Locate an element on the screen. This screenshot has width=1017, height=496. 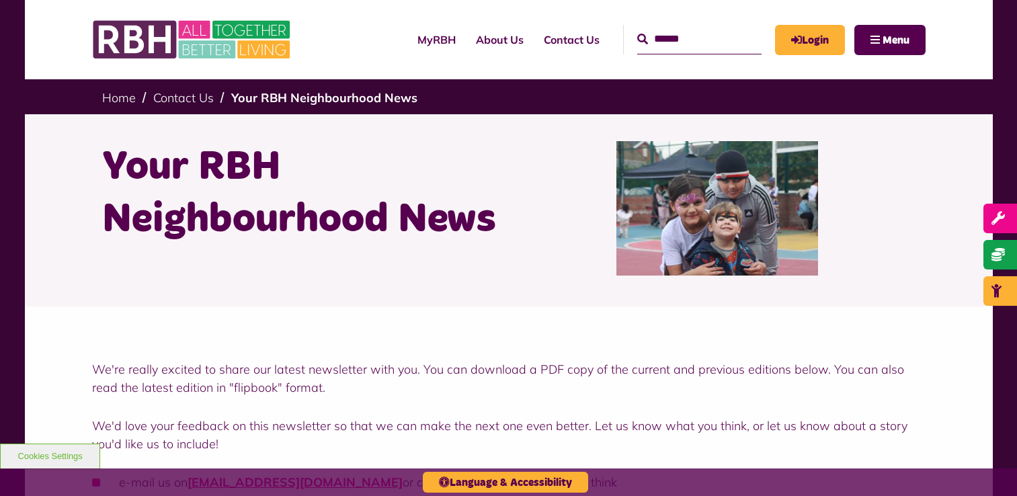
input: Search is located at coordinates (699, 39).